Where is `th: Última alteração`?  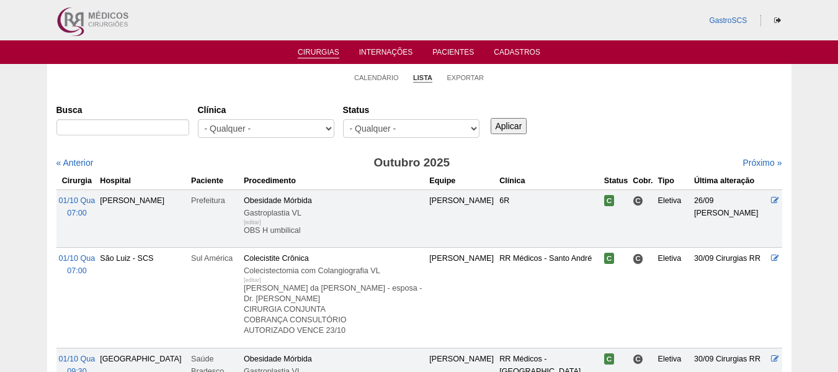 th: Última alteração is located at coordinates (730, 181).